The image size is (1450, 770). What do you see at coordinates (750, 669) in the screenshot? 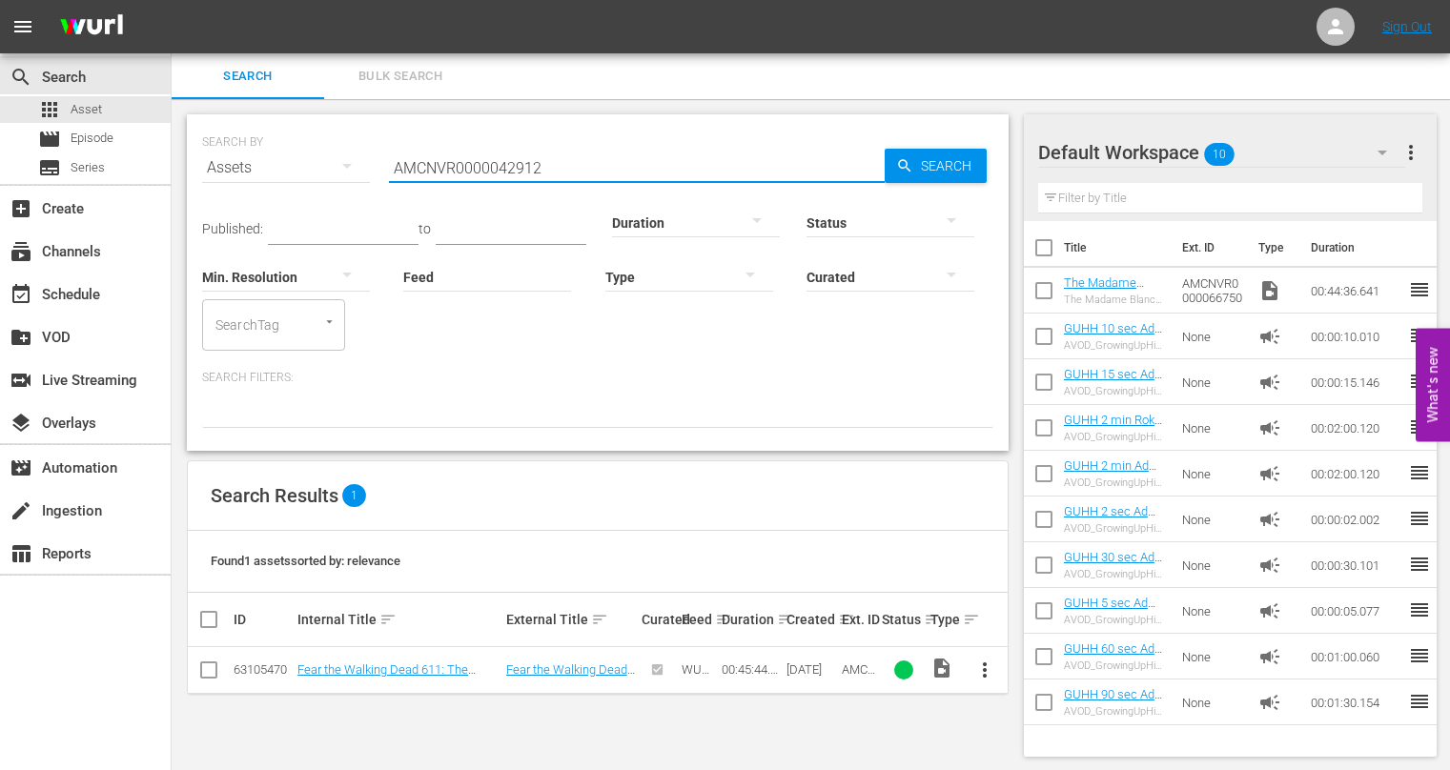
I see `div: 00:45:44.450` at bounding box center [750, 669].